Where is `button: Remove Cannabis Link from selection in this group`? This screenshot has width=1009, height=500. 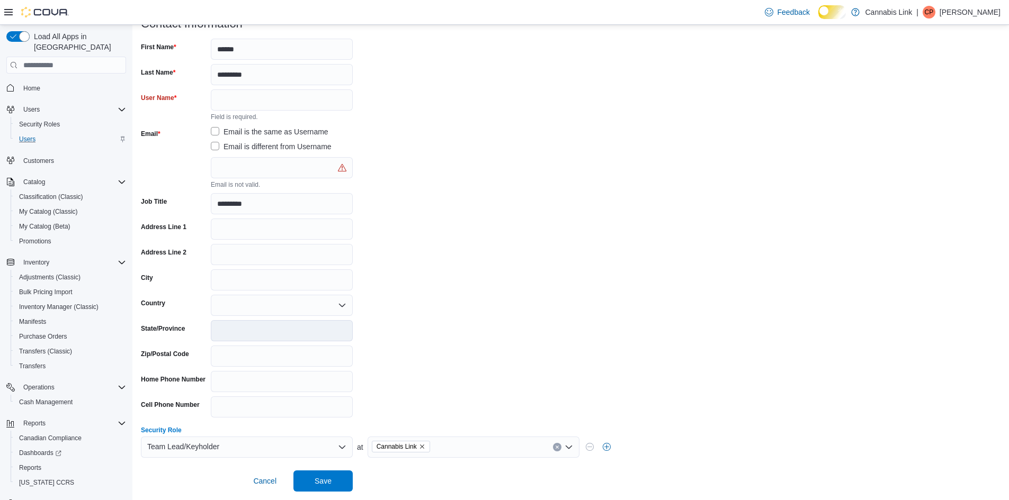
button: Remove Cannabis Link from selection in this group is located at coordinates (422, 447).